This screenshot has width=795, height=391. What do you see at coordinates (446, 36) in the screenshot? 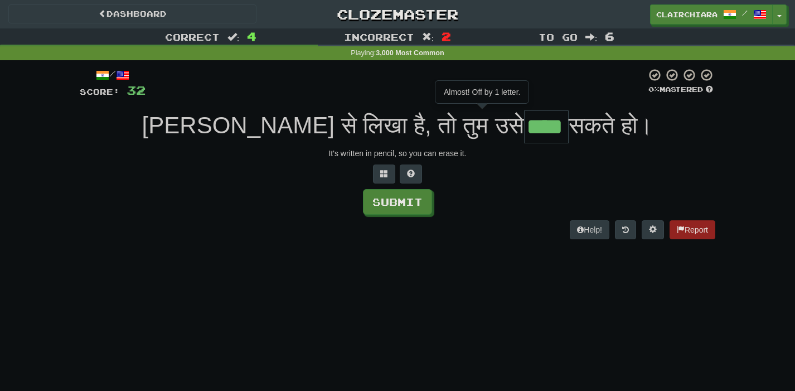
I see `span: 2` at bounding box center [446, 36].